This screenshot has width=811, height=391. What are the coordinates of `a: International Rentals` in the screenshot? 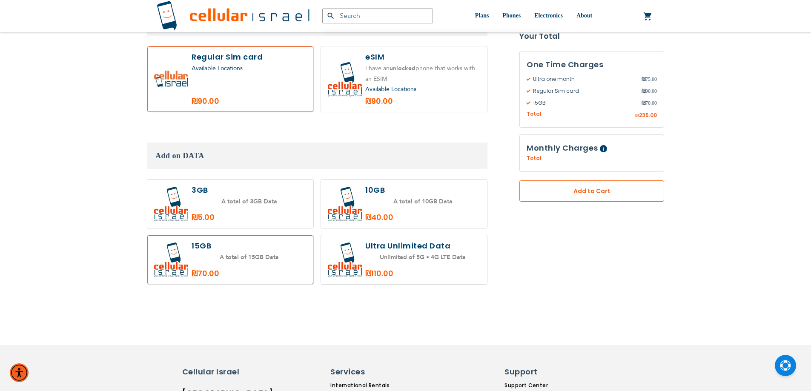 It's located at (383, 386).